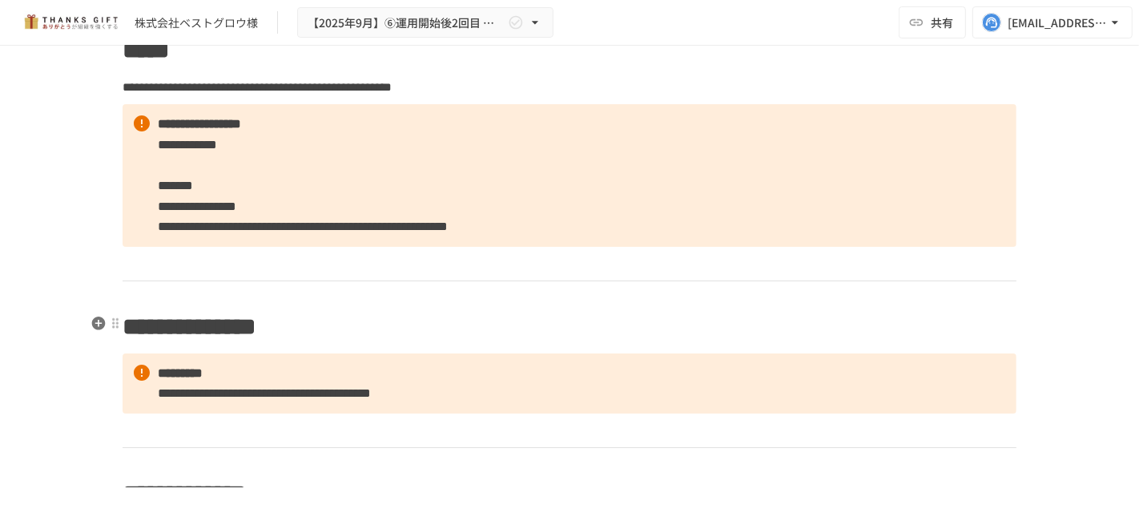 Image resolution: width=1139 pixels, height=521 pixels. What do you see at coordinates (425, 22) in the screenshot?
I see `button: 【2025年9月】⑥運用開始後2回目 振り返りMTG` at bounding box center [425, 22].